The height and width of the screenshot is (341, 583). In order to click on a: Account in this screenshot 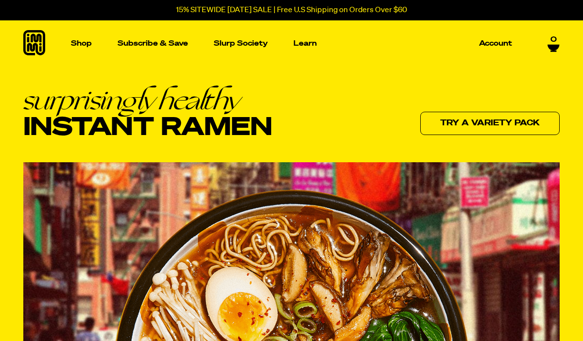, I will do `click(496, 43)`.